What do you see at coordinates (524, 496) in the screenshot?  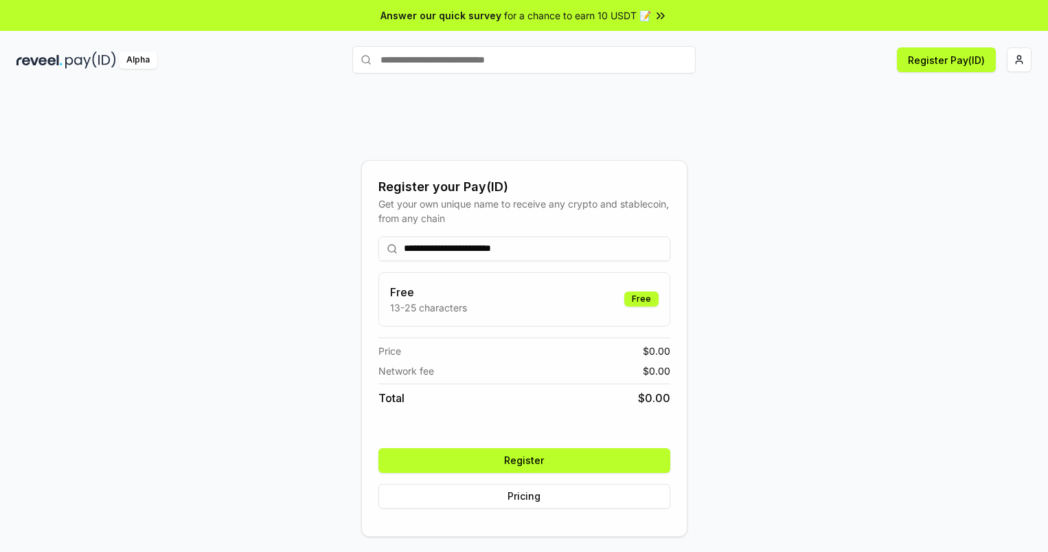 I see `button: Pricing` at bounding box center [524, 496].